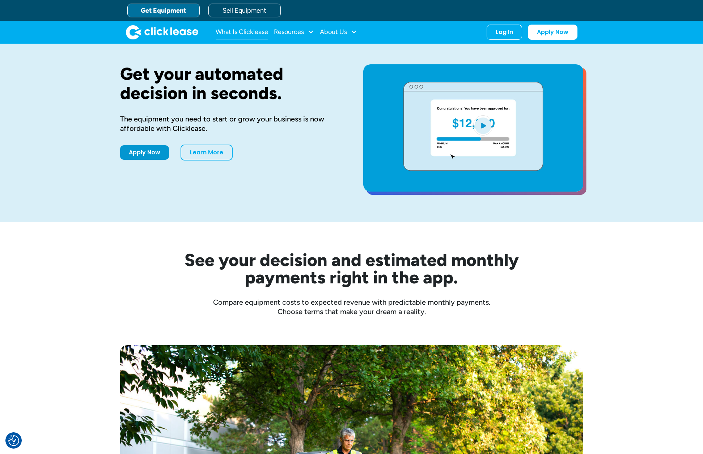 The image size is (703, 454). Describe the element at coordinates (294, 32) in the screenshot. I see `div: Resources` at that location.